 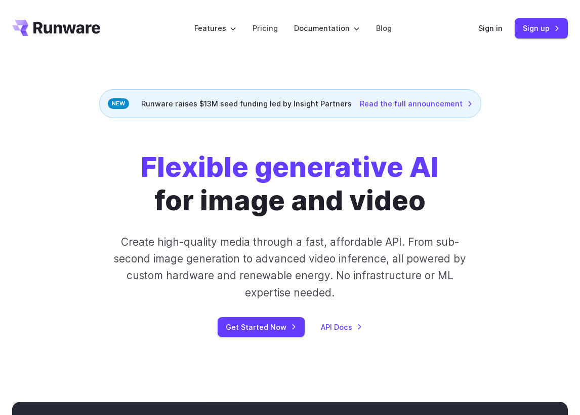 I want to click on a: API Docs, so click(x=342, y=327).